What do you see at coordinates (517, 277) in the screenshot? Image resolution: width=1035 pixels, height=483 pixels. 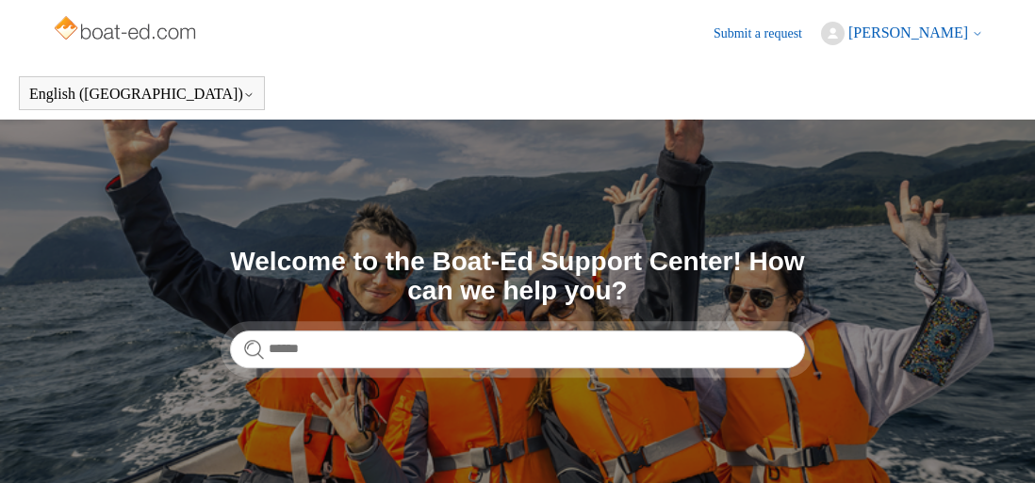 I see `h1: Welcome to the Boat-Ed Support Center! How can we help you?` at bounding box center [517, 277].